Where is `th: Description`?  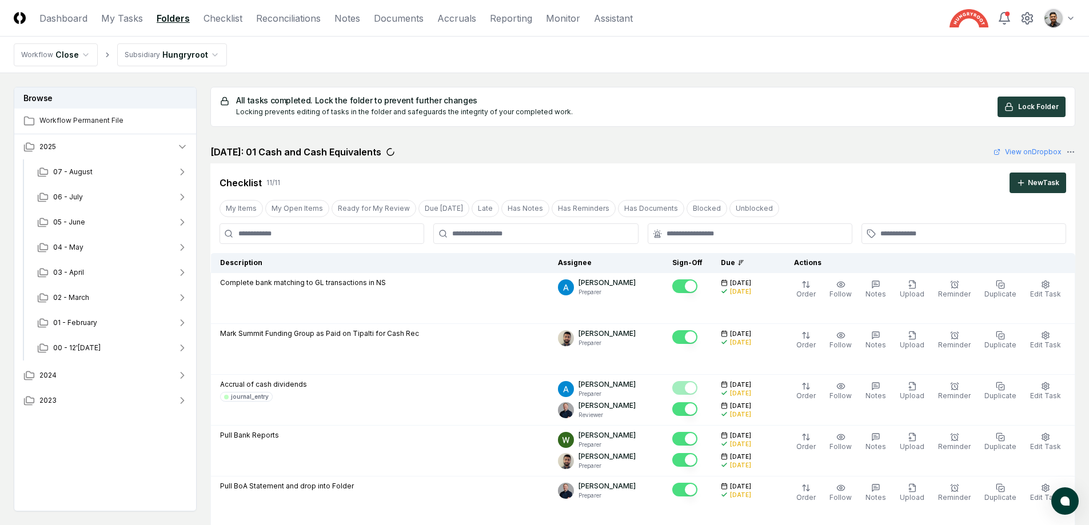
th: Description is located at coordinates (380, 263).